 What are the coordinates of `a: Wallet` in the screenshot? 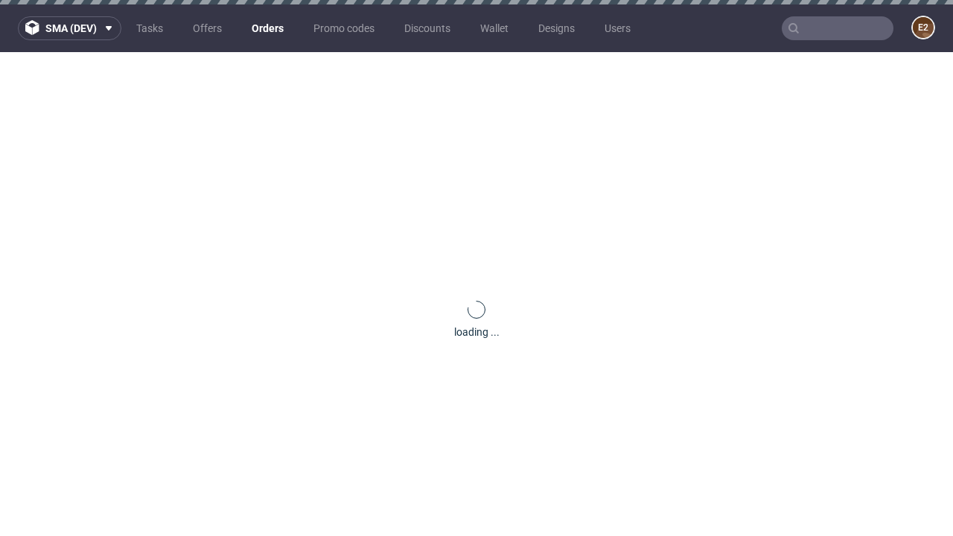 It's located at (495, 28).